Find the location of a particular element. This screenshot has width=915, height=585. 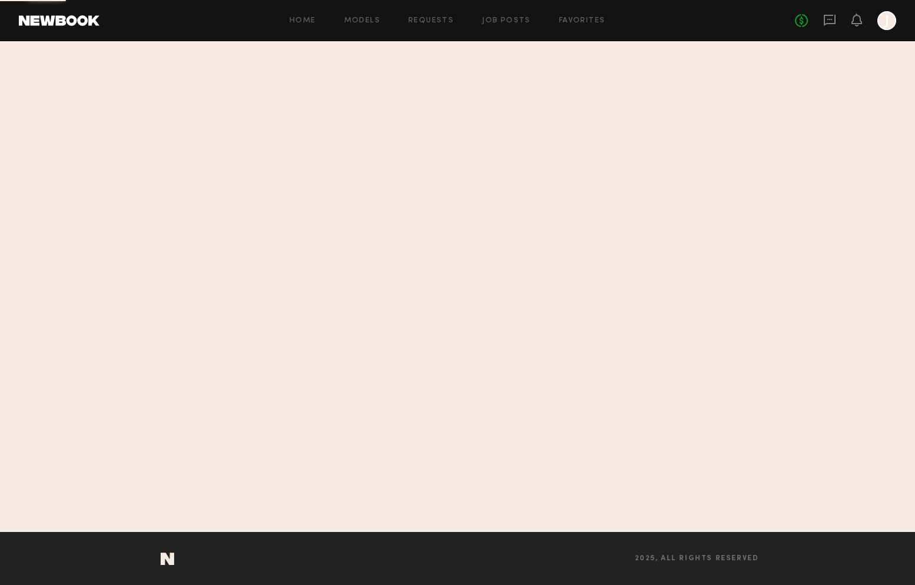

span: 2025, all rights reserved is located at coordinates (697, 558).